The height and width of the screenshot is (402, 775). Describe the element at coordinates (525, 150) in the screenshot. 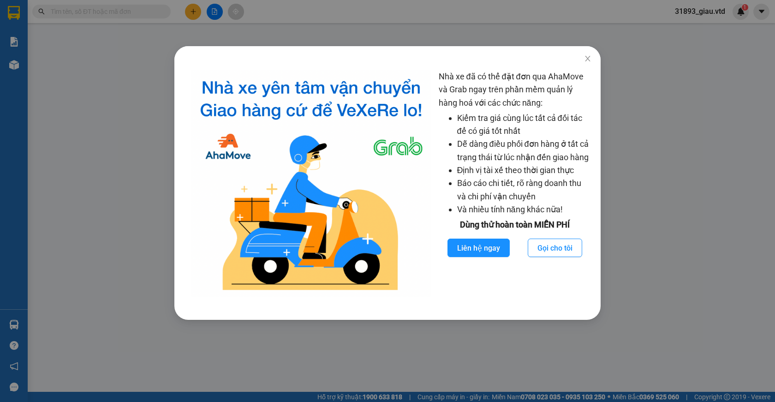

I see `li: Dễ dàng điều phối đơn hàng ở tất cả trạng thái từ lúc nhận đến giao hàng` at that location.